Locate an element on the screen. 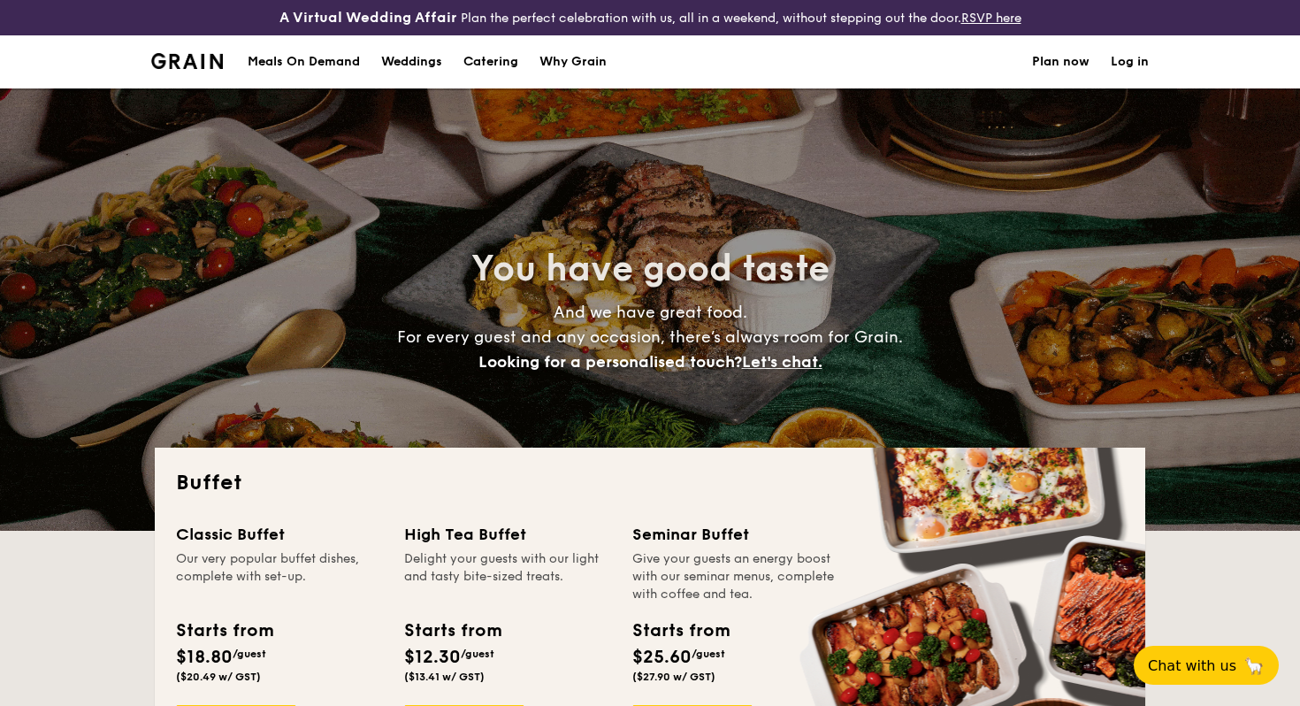  div: Delight your guests with our light and tasty bite-sized treats. is located at coordinates (508, 577).